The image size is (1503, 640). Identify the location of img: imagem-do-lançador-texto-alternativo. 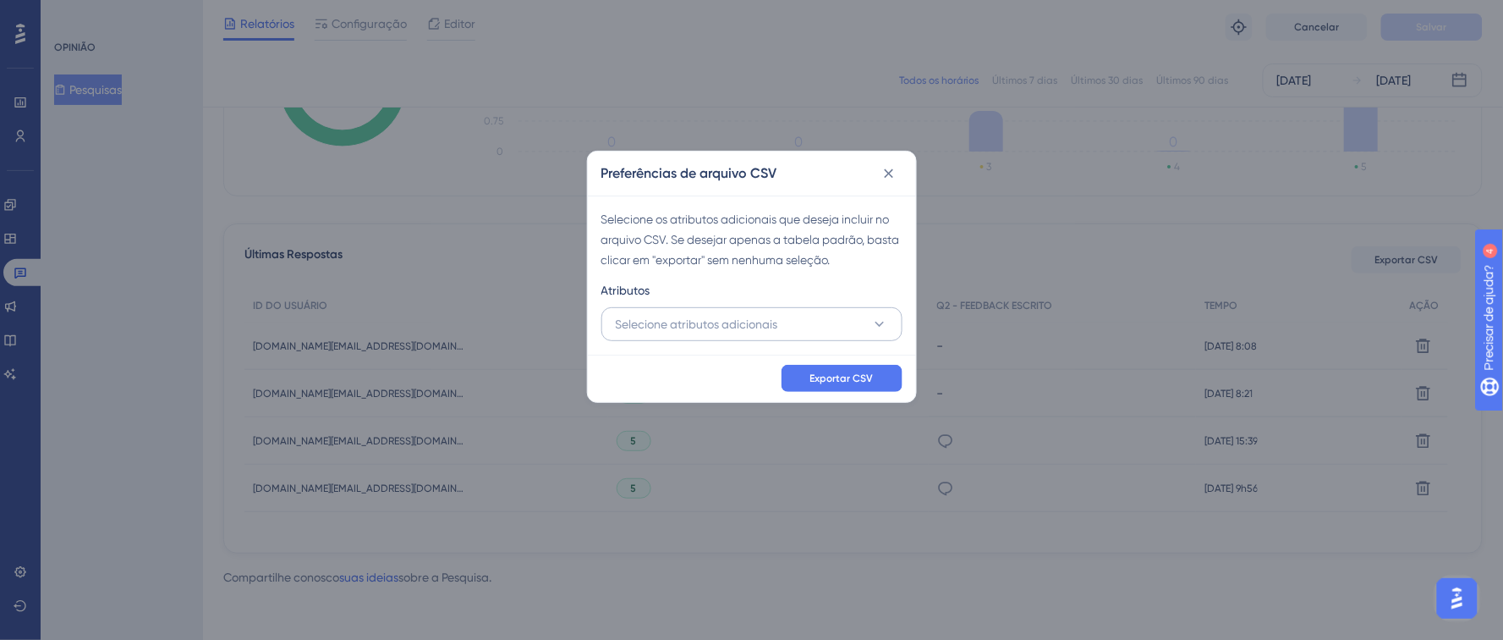
(25, 25).